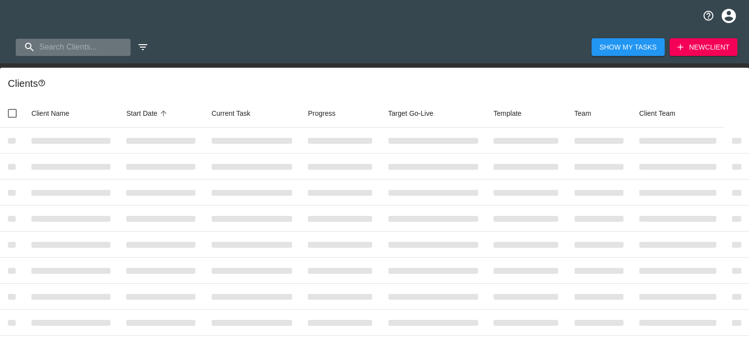 Image resolution: width=749 pixels, height=341 pixels. What do you see at coordinates (328, 113) in the screenshot?
I see `span: Progress` at bounding box center [328, 113].